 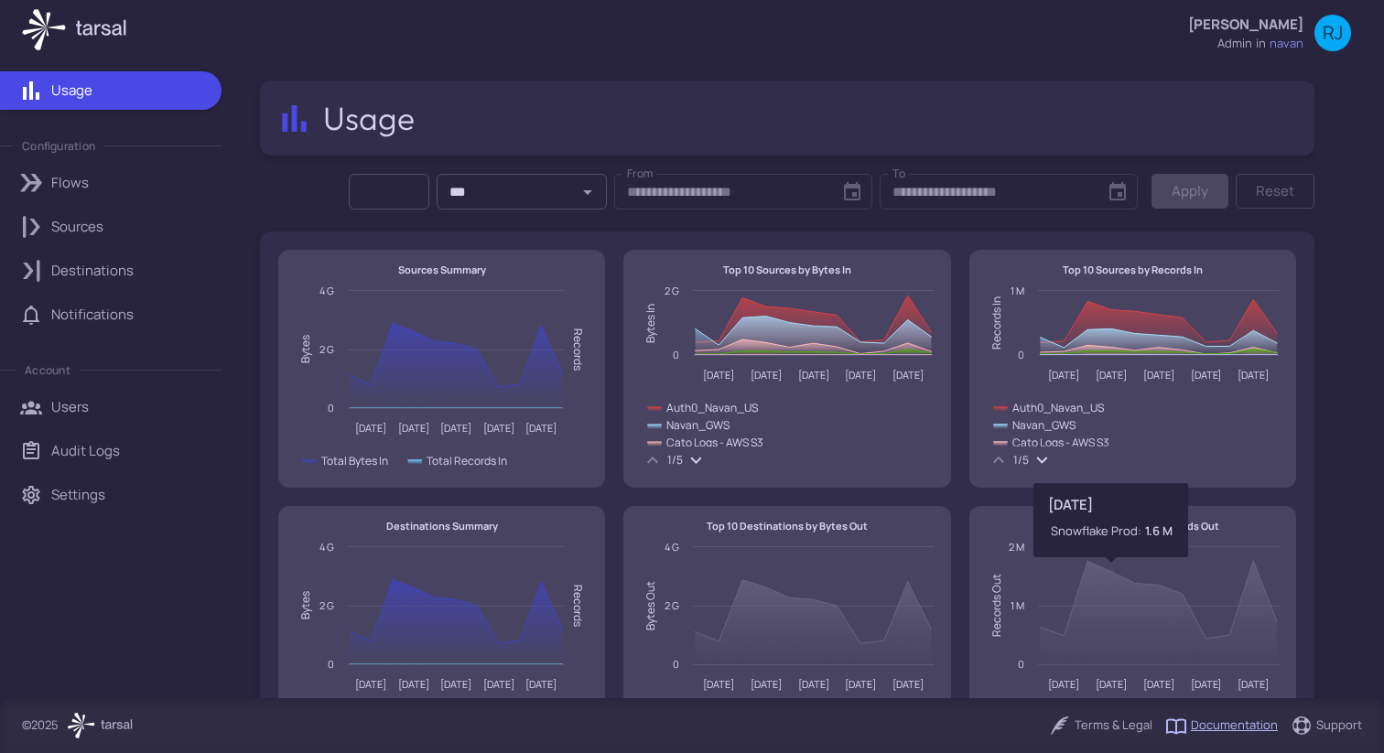 I want to click on p: © 2025, so click(x=40, y=726).